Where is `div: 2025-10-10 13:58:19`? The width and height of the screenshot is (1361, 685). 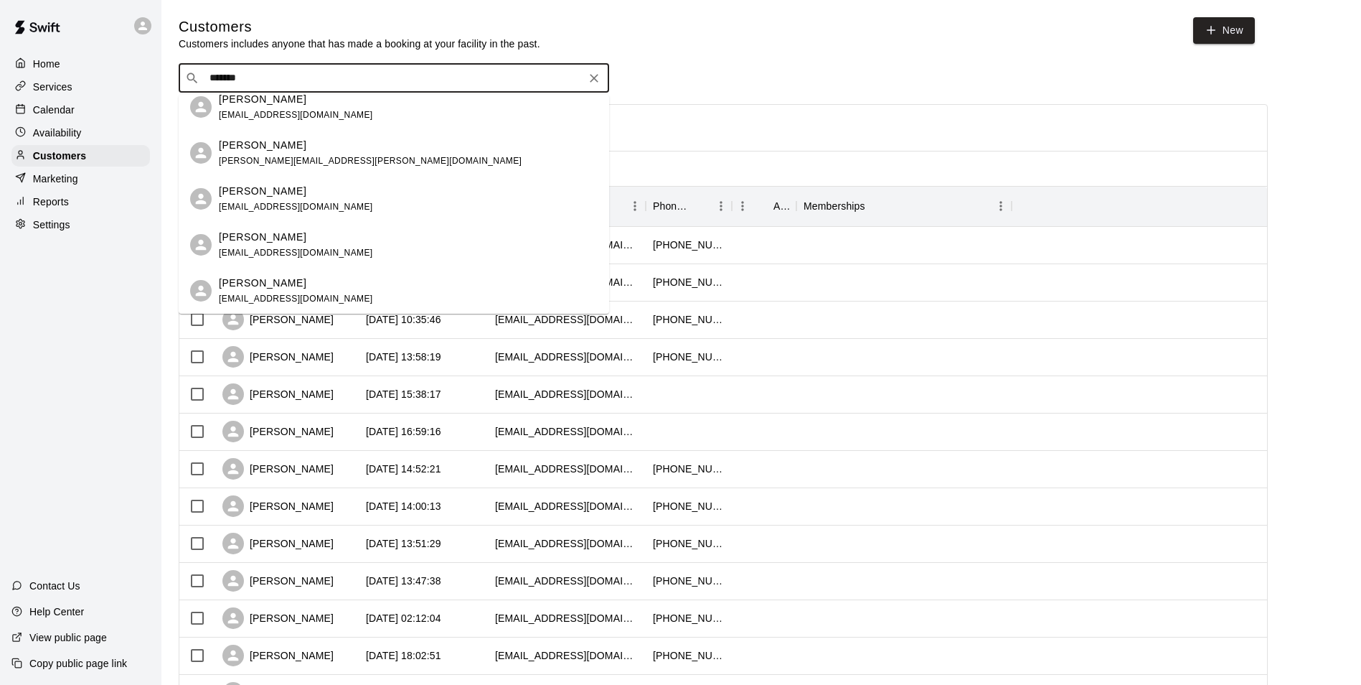 div: 2025-10-10 13:58:19 is located at coordinates (403, 357).